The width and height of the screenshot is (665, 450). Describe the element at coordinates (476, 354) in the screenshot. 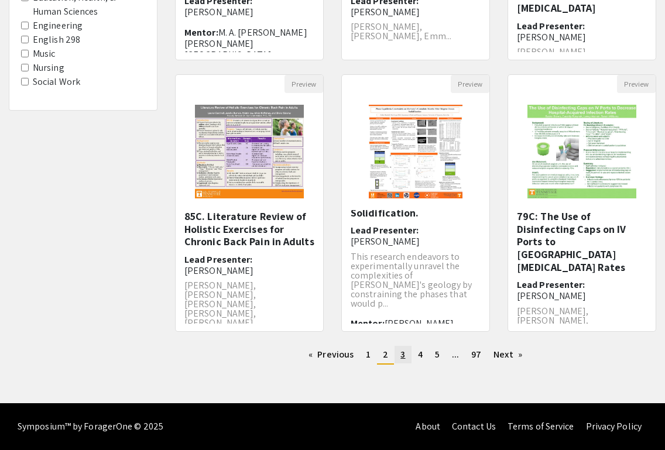

I see `span: 97` at that location.